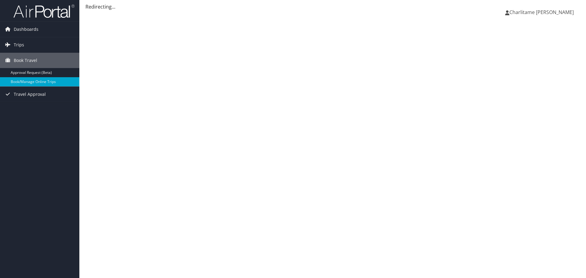 This screenshot has width=586, height=278. I want to click on span: Book Travel, so click(25, 60).